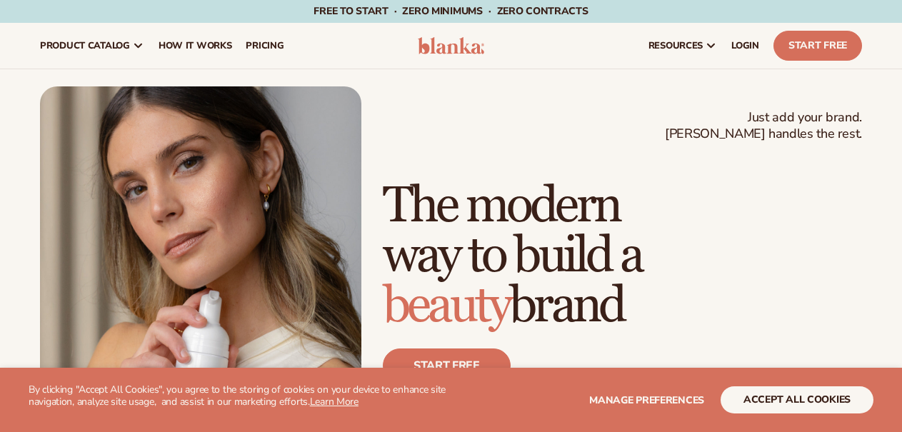  Describe the element at coordinates (797, 400) in the screenshot. I see `button: accept all cookies` at that location.